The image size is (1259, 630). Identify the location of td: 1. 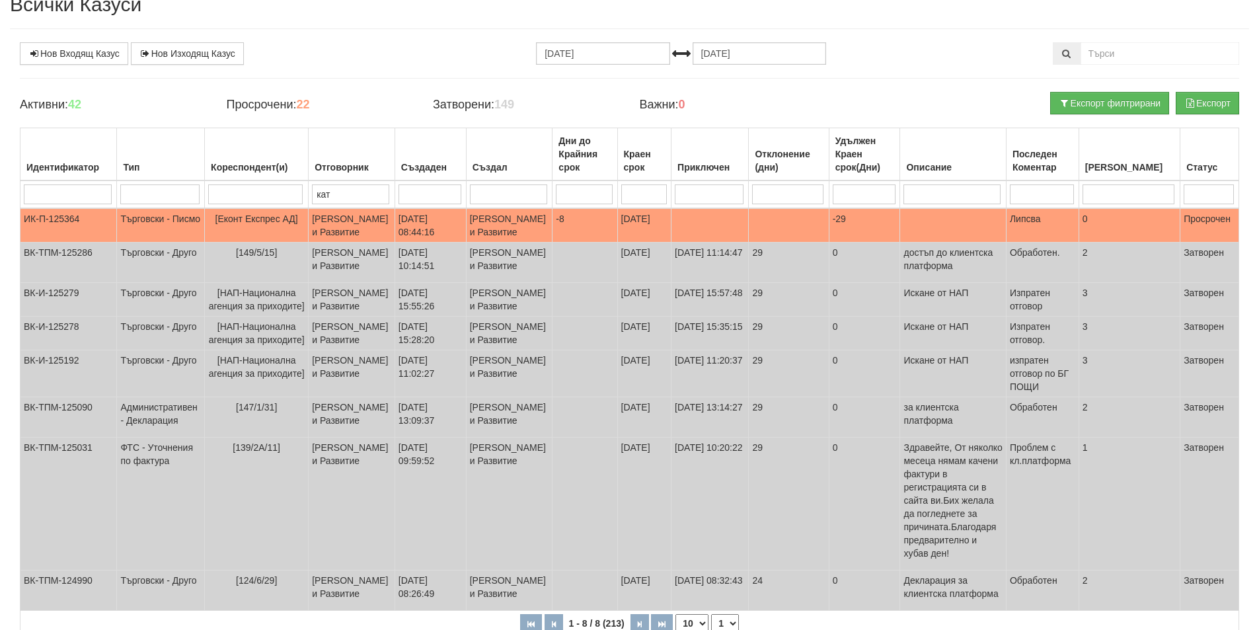
(1129, 504).